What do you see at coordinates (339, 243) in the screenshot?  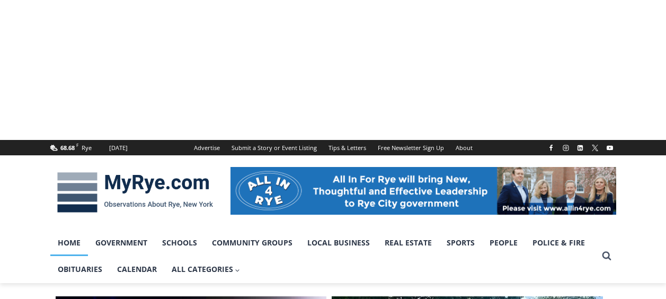 I see `a: Local Business` at bounding box center [339, 243].